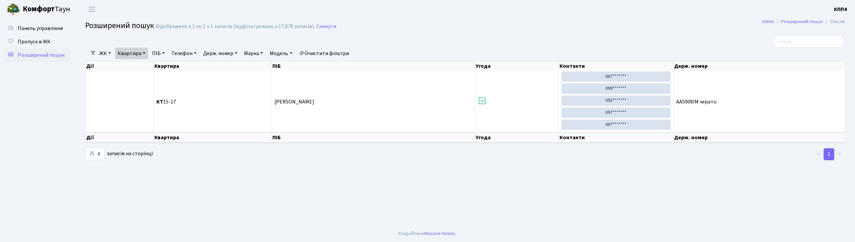 This screenshot has height=242, width=855. What do you see at coordinates (803, 22) in the screenshot?
I see `nav: breadcrumb` at bounding box center [803, 22].